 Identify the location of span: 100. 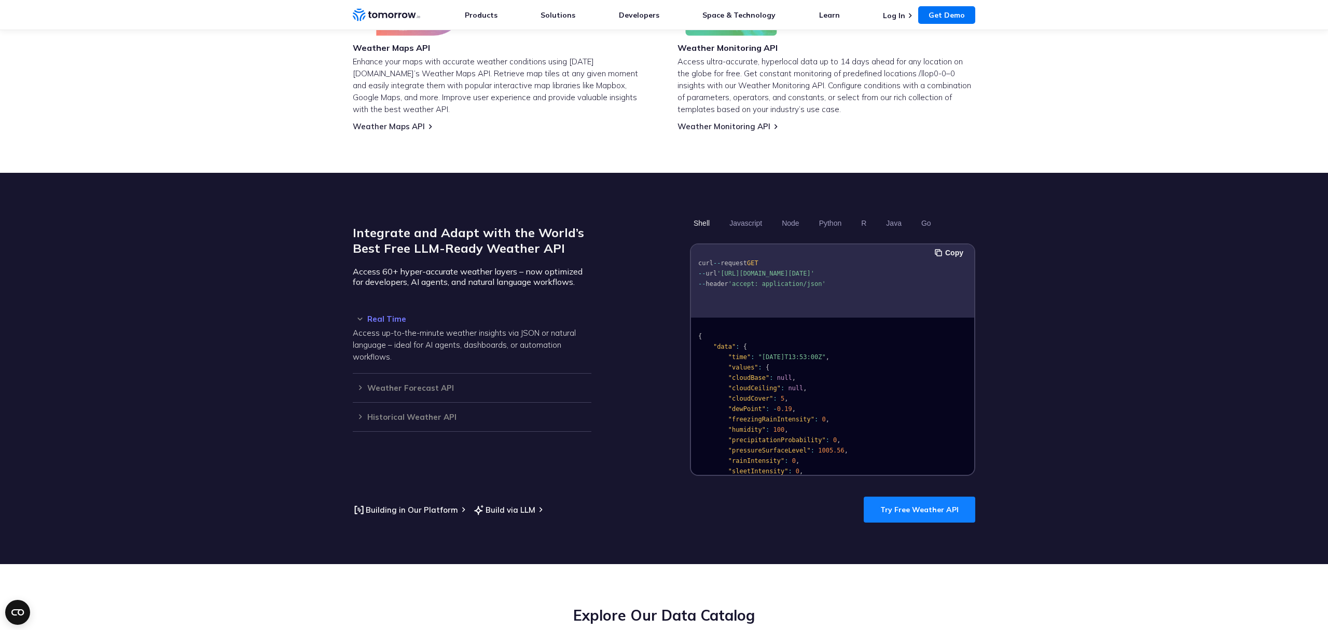
(779, 430).